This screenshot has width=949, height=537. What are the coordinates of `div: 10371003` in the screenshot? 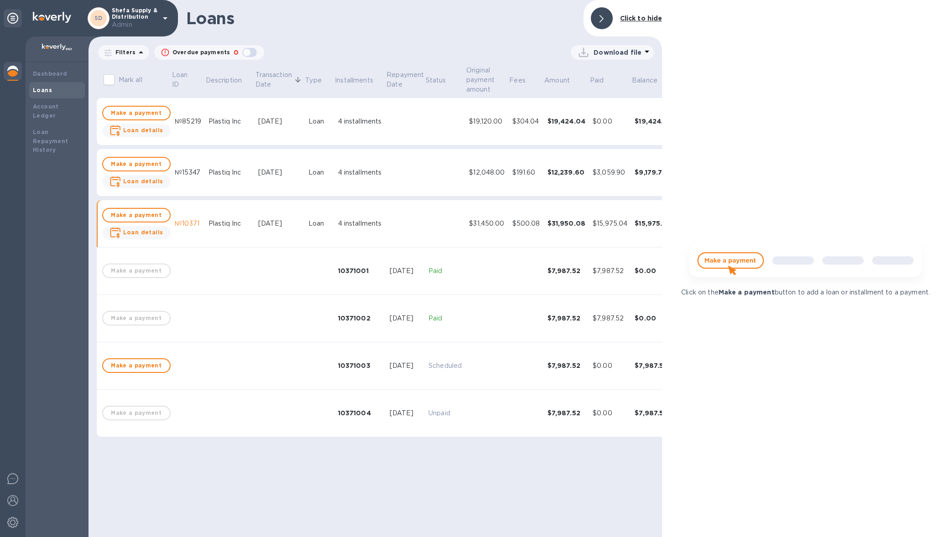 It's located at (360, 366).